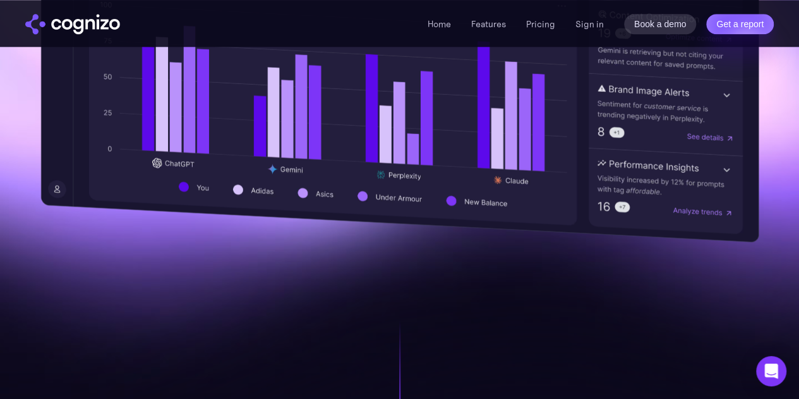 The image size is (799, 399). What do you see at coordinates (589, 24) in the screenshot?
I see `a: Sign in` at bounding box center [589, 24].